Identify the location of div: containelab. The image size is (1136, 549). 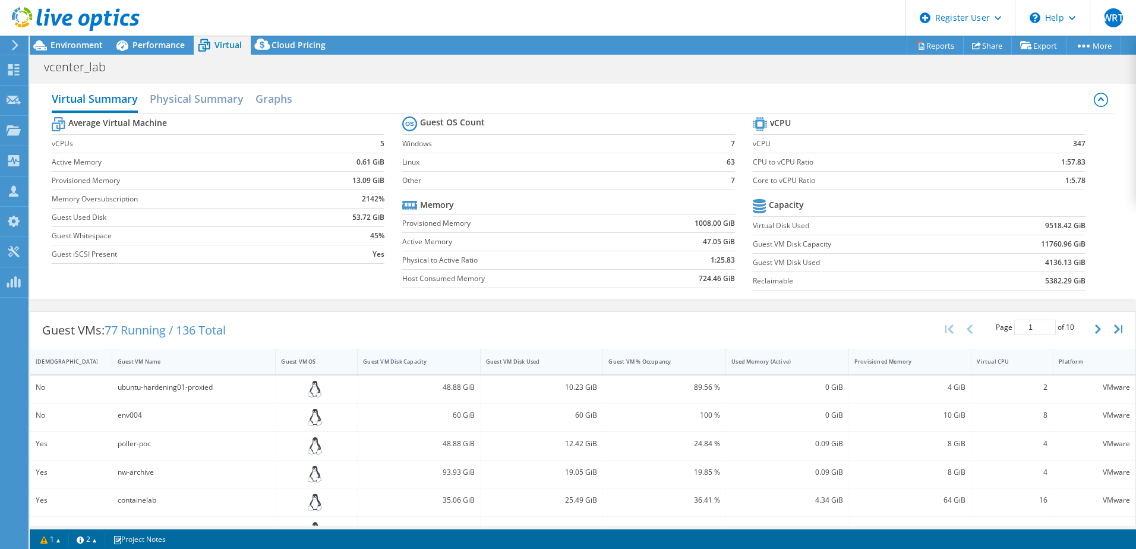
(194, 500).